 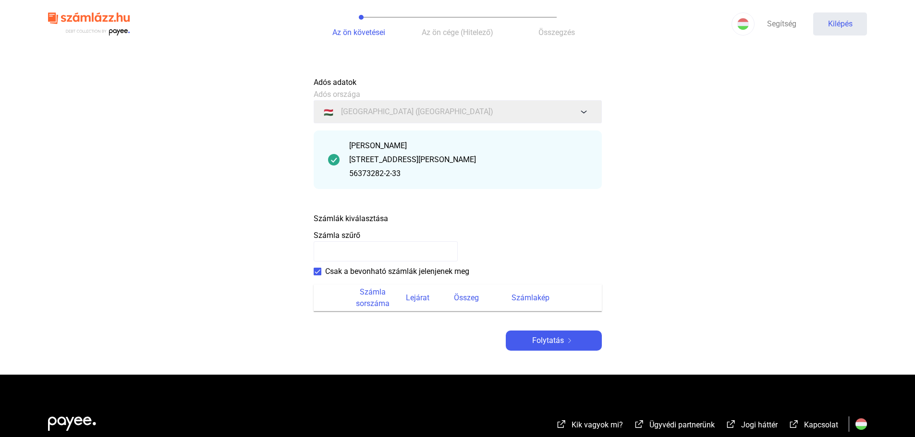 I want to click on button: Folytatásjobbra nyíl-fehér, so click(x=554, y=341).